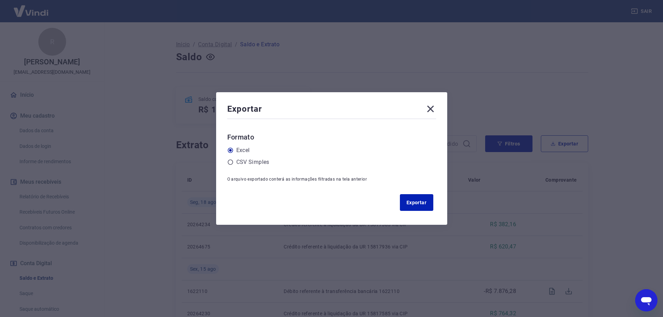  Describe the element at coordinates (331, 137) in the screenshot. I see `h6: Formato` at that location.